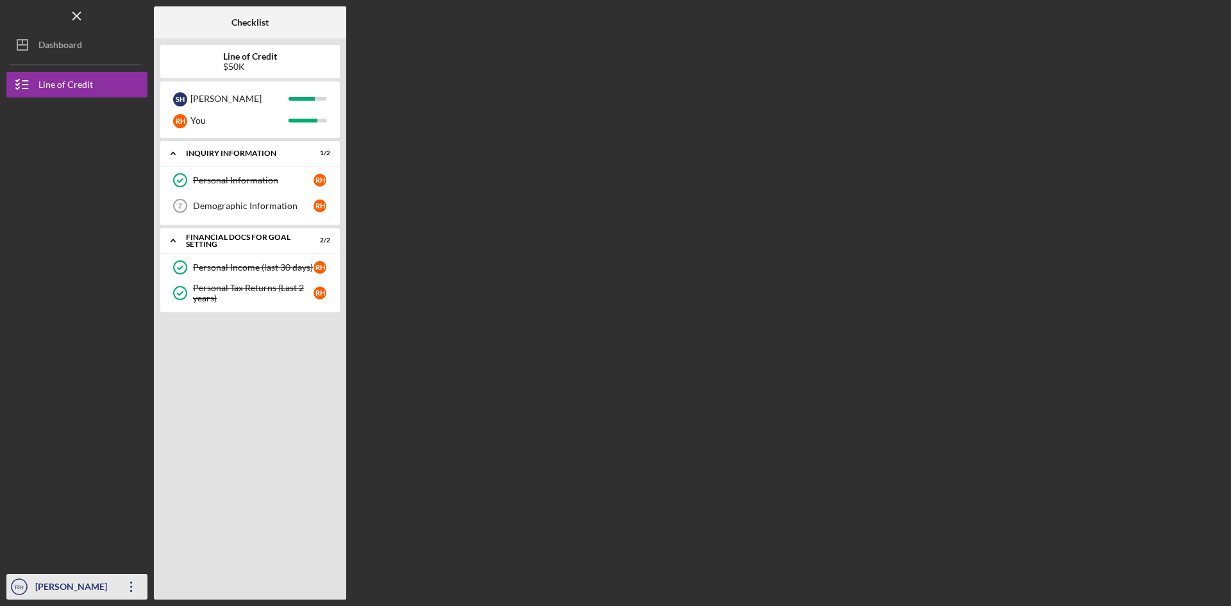  What do you see at coordinates (19, 586) in the screenshot?
I see `text: RH` at bounding box center [19, 586].